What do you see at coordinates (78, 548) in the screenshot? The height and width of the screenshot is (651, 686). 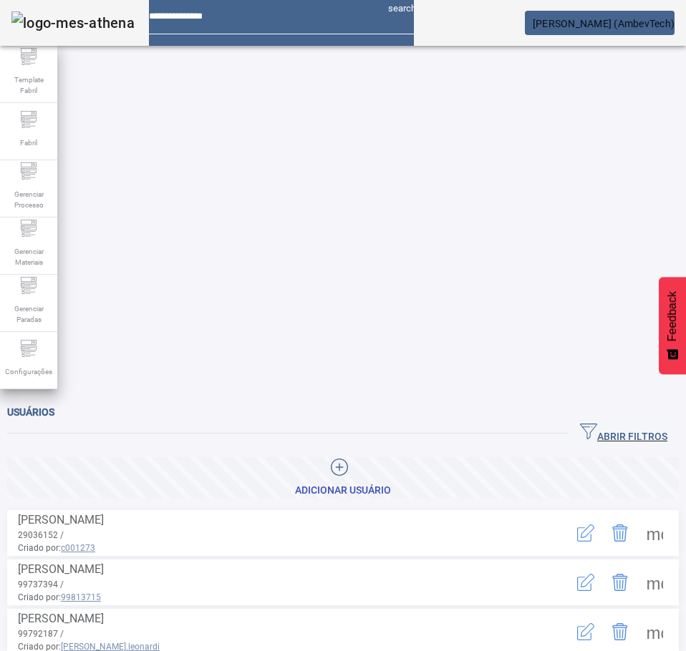 I see `span: c001273` at bounding box center [78, 548].